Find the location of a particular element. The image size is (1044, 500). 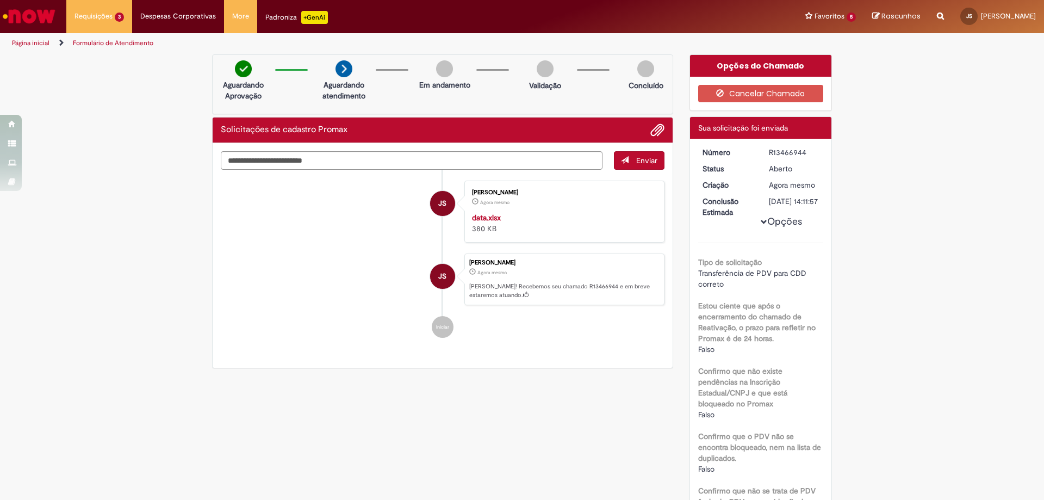

a: data.xlsx is located at coordinates (486, 217).